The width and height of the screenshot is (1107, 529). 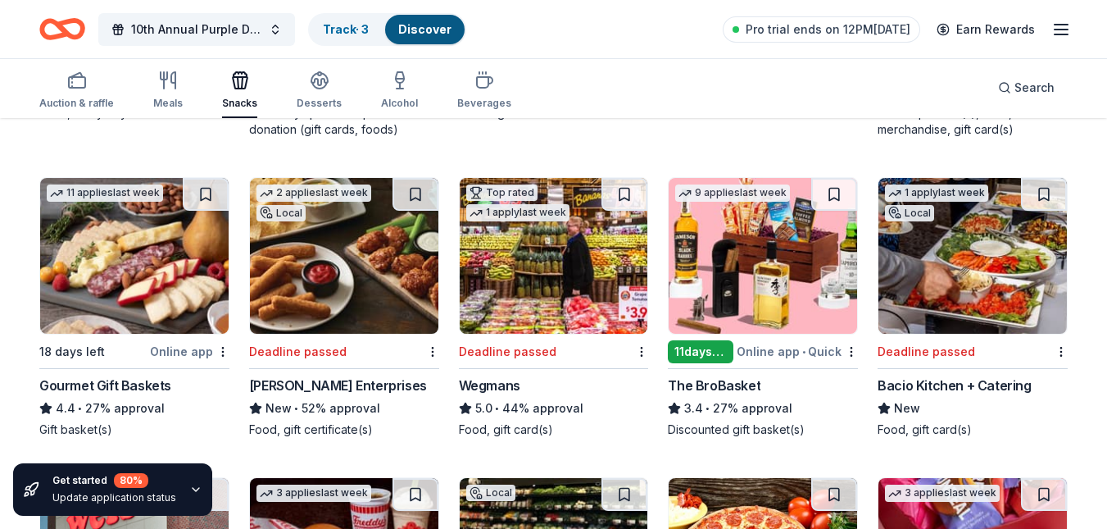 What do you see at coordinates (344, 121) in the screenshot?
I see `div: Monetary sponsorship or in-kind donation (gift cards, foods)` at bounding box center [344, 121].